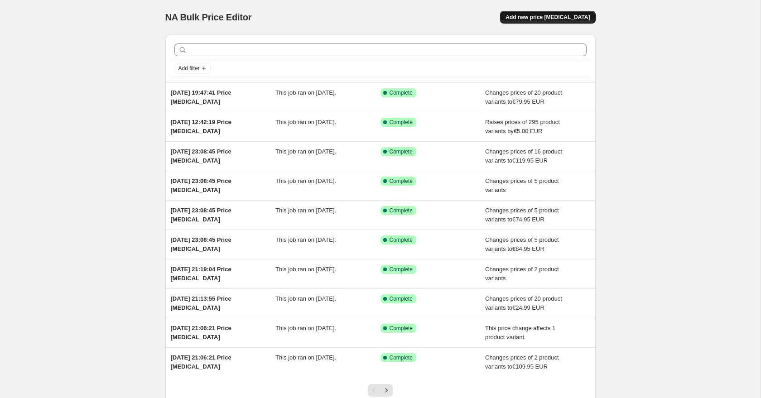 The width and height of the screenshot is (761, 398). I want to click on span: Raises prices of 295 product variants by, so click(522, 126).